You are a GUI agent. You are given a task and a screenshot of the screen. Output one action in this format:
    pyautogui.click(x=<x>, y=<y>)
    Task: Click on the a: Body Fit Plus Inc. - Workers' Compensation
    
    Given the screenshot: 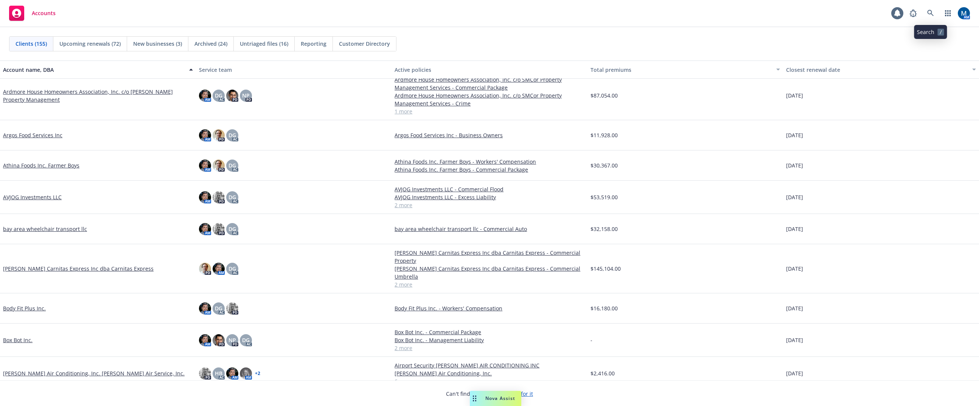 What is the action you would take?
    pyautogui.click(x=490, y=308)
    